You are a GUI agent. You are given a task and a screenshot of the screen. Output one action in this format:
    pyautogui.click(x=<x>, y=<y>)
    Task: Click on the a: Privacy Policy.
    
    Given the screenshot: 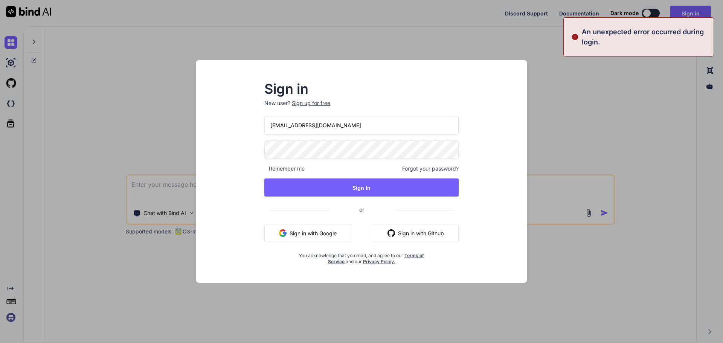 What is the action you would take?
    pyautogui.click(x=379, y=262)
    